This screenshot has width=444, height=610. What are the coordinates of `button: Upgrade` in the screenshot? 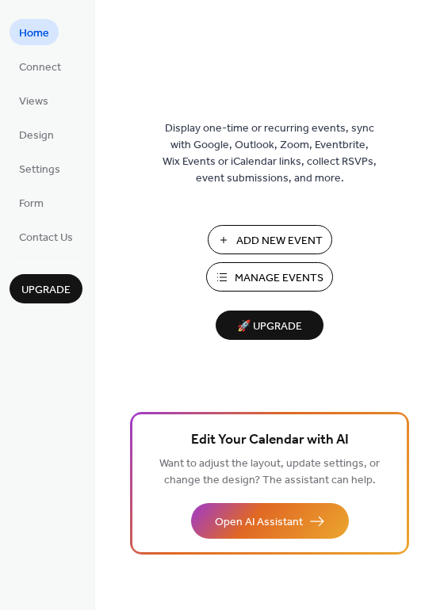 It's located at (46, 288).